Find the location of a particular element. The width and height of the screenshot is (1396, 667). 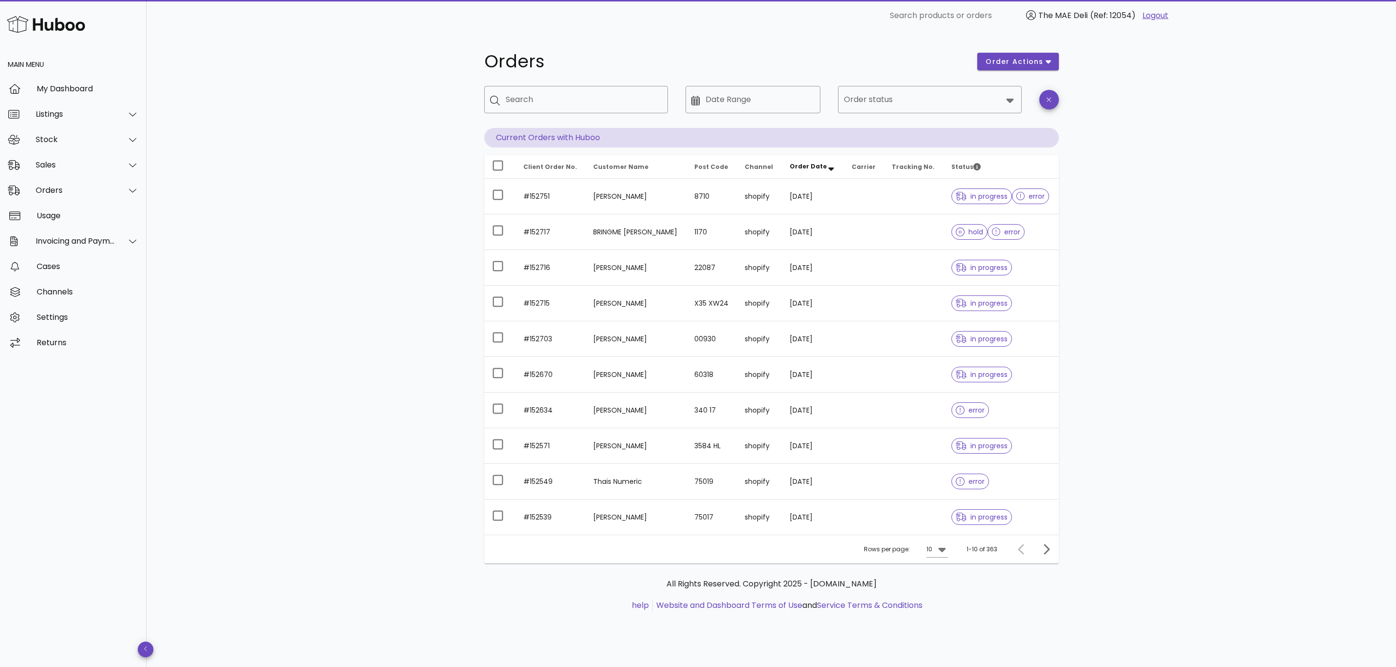

td: 00930 is located at coordinates (711, 339).